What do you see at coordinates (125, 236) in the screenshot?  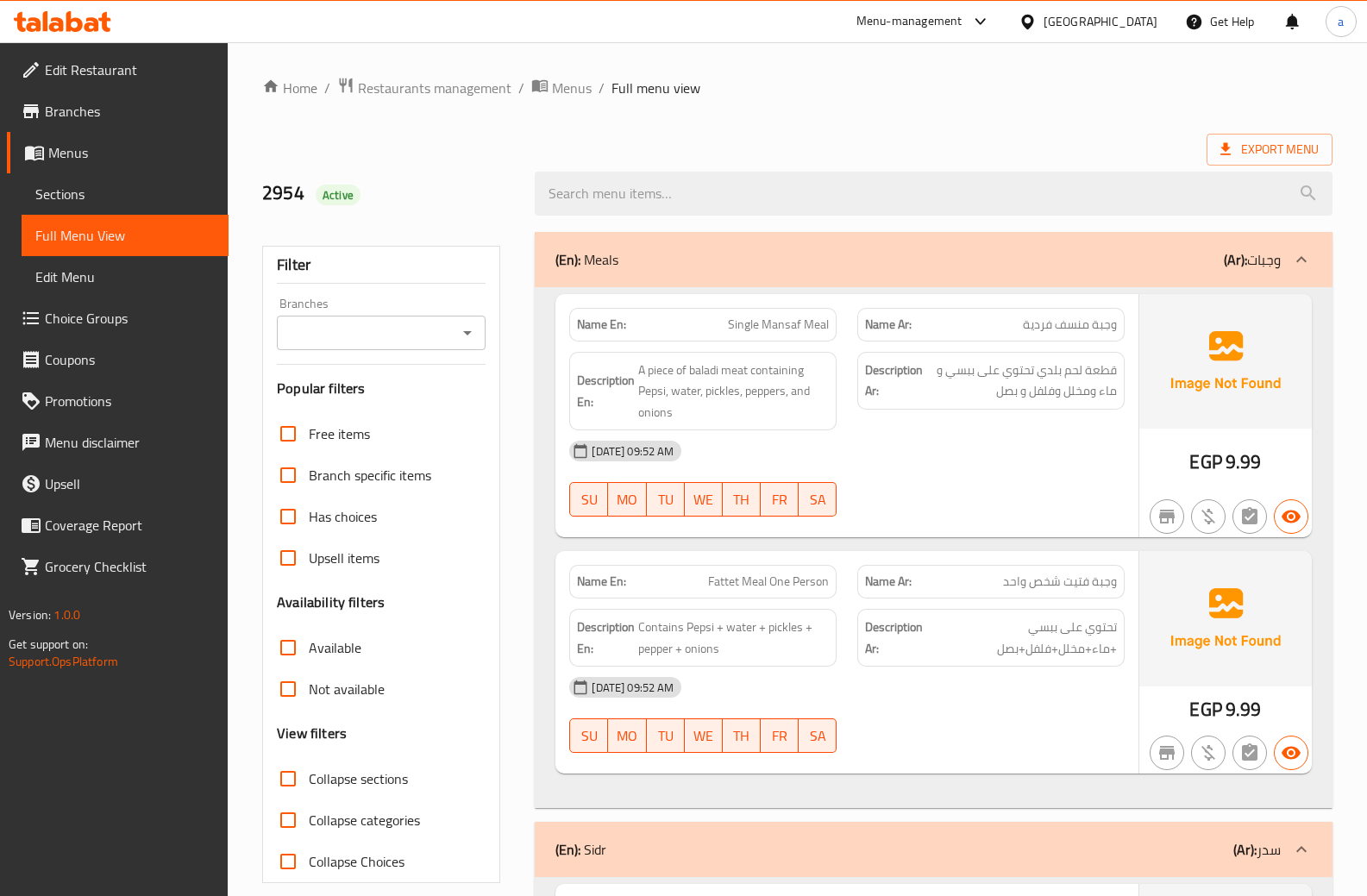 I see `a: Full Menu View` at bounding box center [125, 236].